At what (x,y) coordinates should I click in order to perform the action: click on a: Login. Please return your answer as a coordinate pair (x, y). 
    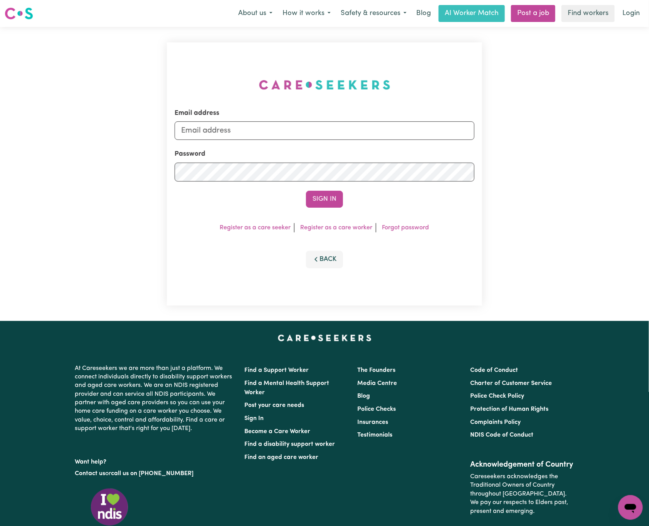
    Looking at the image, I should click on (631, 13).